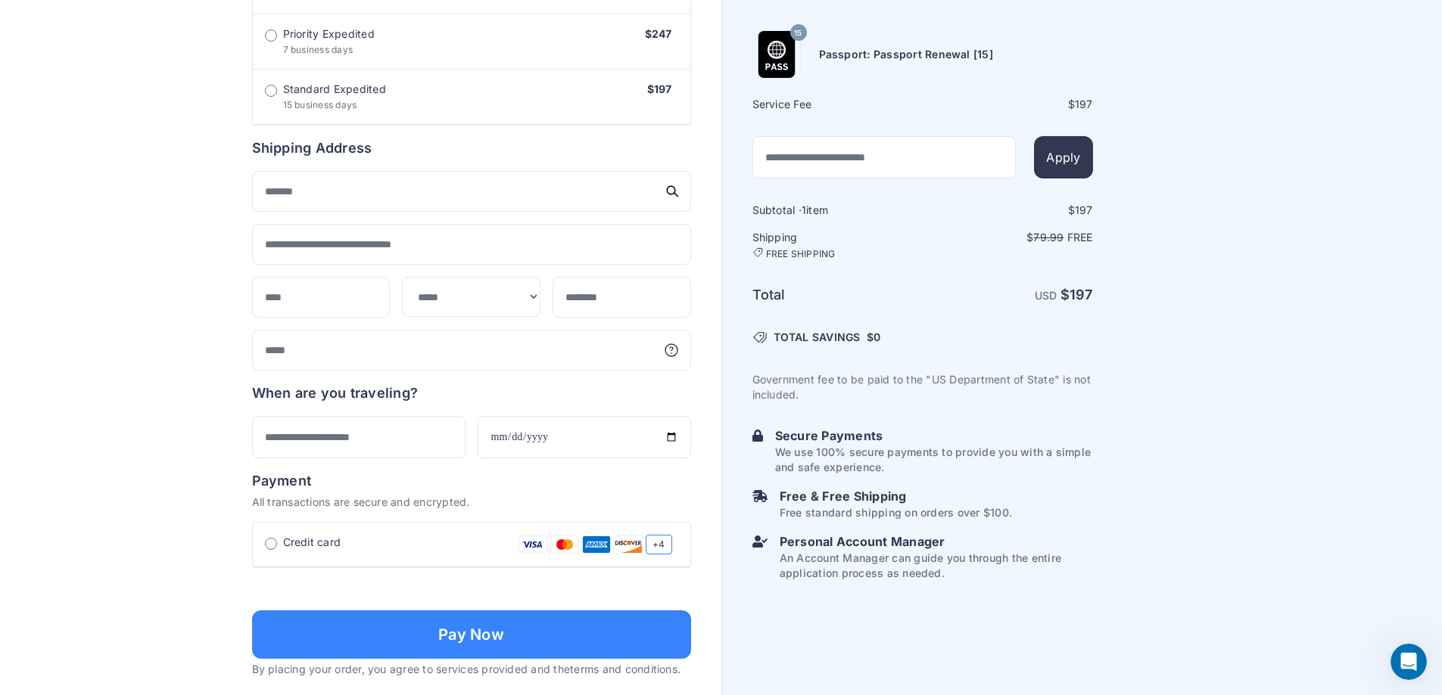  What do you see at coordinates (1080, 237) in the screenshot?
I see `span: Free` at bounding box center [1080, 237].